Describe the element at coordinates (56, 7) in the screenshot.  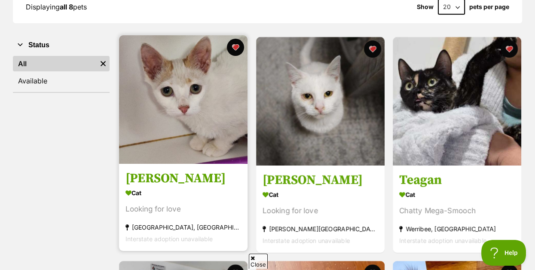
I see `span: Displaying pets` at that location.